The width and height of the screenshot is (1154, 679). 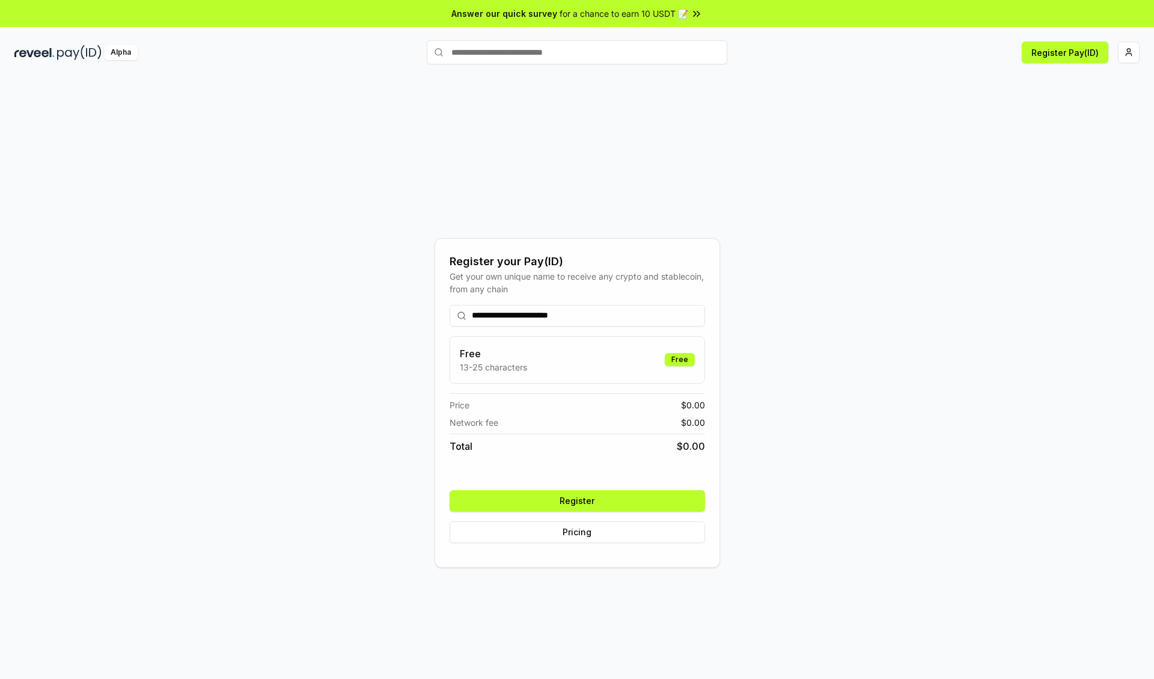 I want to click on img: pay_id, so click(x=79, y=52).